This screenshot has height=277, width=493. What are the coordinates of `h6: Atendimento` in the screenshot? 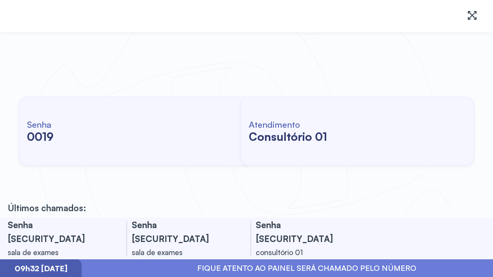 It's located at (287, 124).